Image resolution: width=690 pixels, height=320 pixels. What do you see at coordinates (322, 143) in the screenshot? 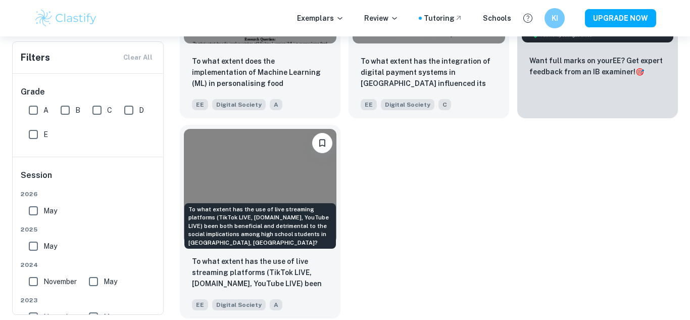
I see `button: Bookmark` at bounding box center [322, 143].